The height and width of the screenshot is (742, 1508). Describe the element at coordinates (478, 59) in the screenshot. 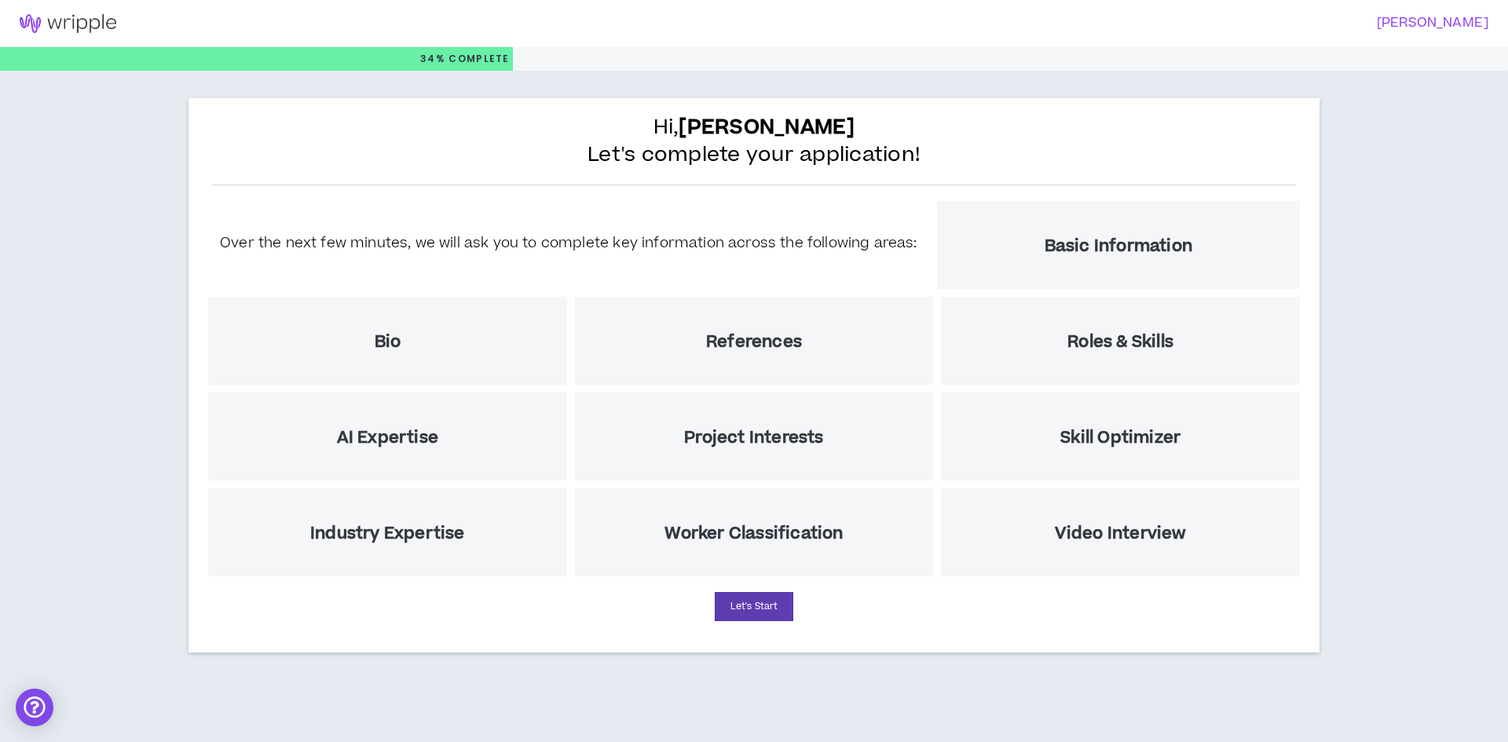

I see `span: Complete` at that location.